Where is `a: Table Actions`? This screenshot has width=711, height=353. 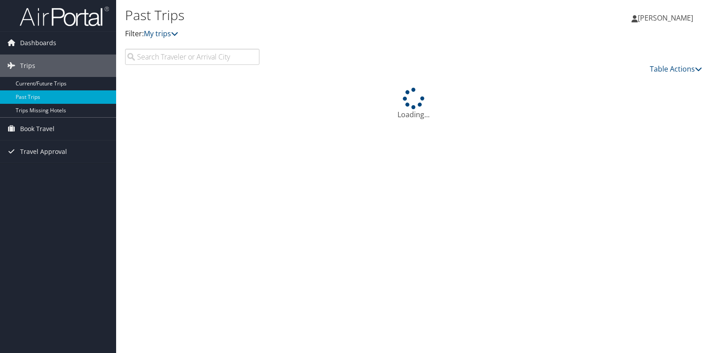
a: Table Actions is located at coordinates (676, 69).